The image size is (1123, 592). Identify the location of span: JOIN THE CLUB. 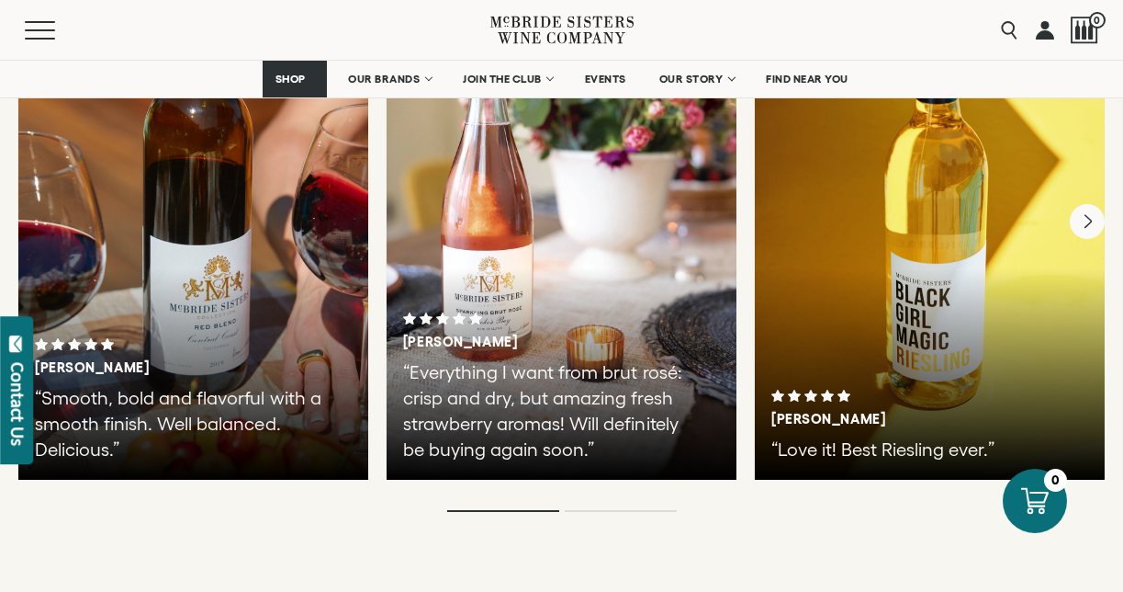
(502, 79).